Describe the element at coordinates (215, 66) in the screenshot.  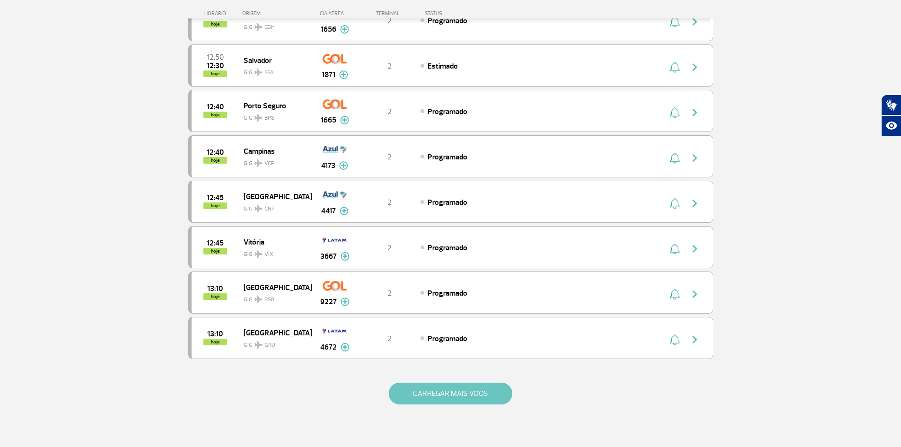
I see `span: 2025-08-26 12:30:00` at that location.